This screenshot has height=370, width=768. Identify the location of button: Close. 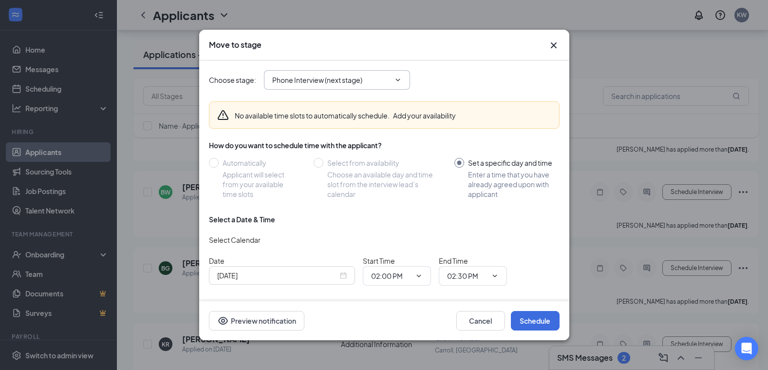
(554, 45).